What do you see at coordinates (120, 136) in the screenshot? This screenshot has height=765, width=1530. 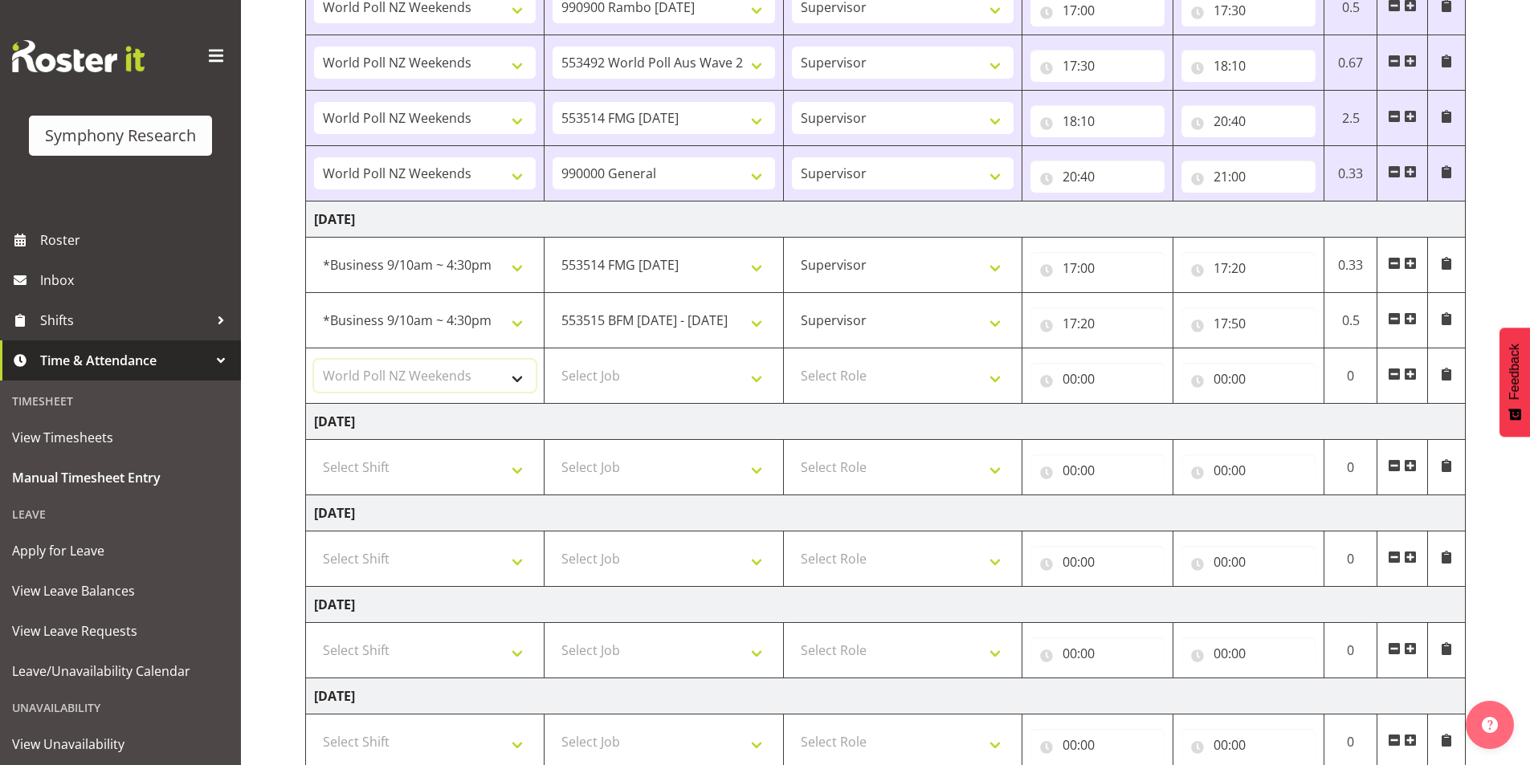 I see `div: Symphony Research` at bounding box center [120, 136].